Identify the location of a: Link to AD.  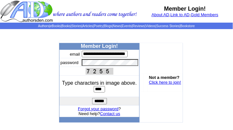
(180, 15).